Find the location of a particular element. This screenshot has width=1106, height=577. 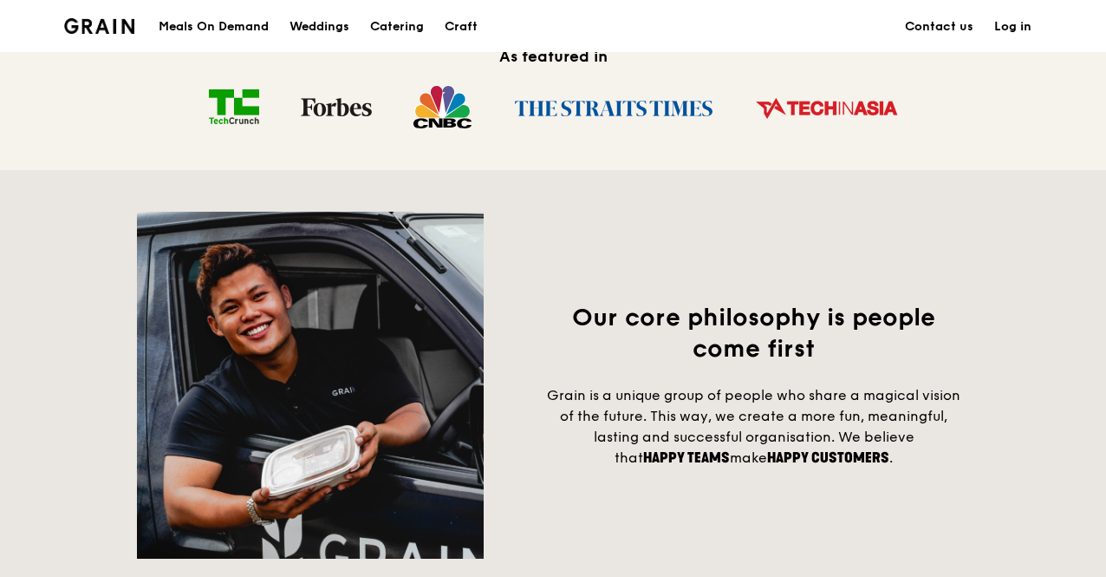

img: CNBC is located at coordinates (442, 107).